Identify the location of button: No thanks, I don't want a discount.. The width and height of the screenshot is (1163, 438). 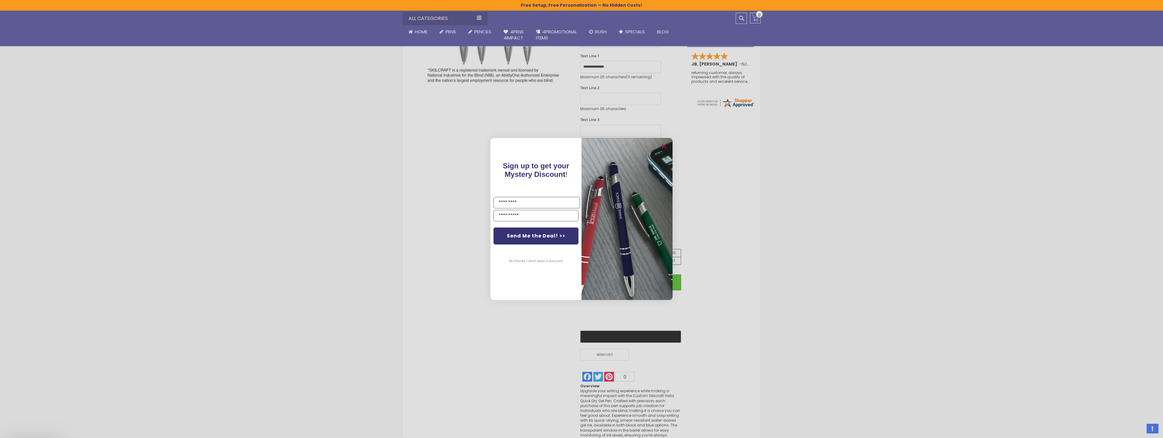
(536, 261).